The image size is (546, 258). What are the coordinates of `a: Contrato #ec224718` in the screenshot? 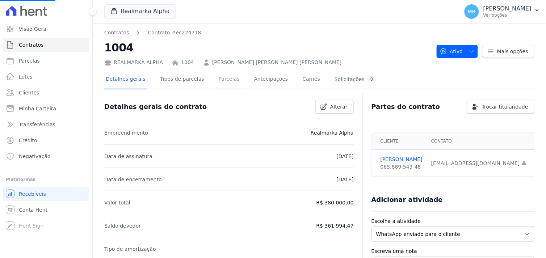 It's located at (174, 33).